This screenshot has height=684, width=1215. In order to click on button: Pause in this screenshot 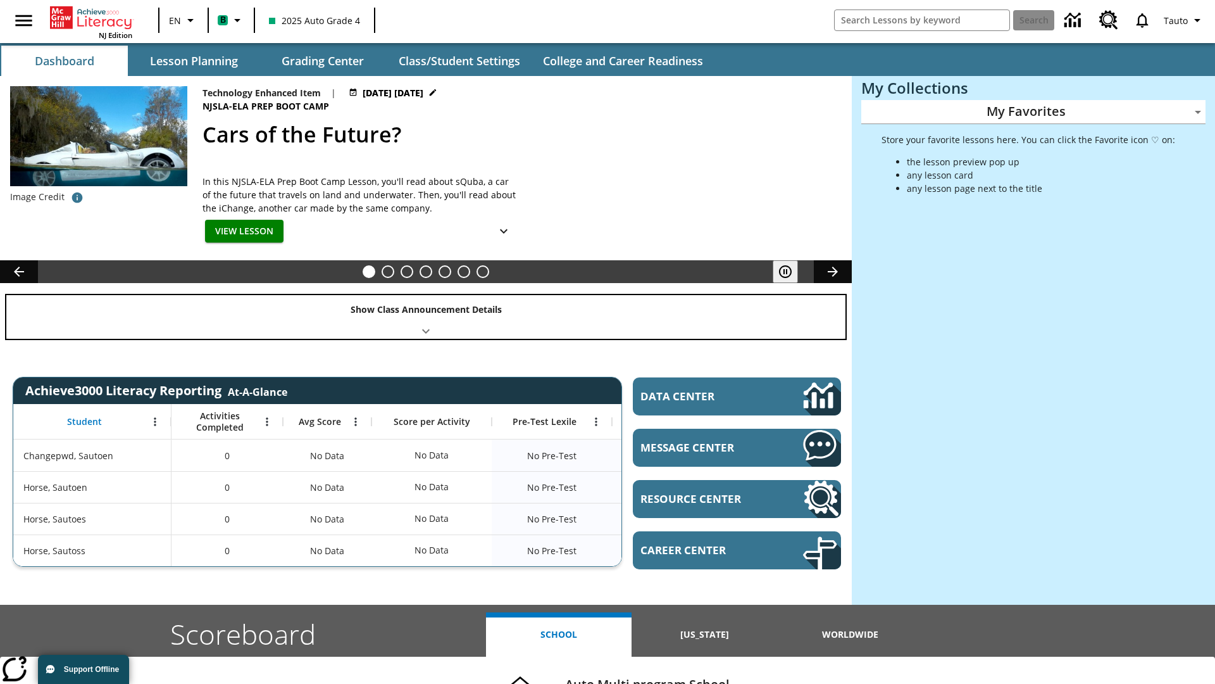, I will do `click(786, 272)`.